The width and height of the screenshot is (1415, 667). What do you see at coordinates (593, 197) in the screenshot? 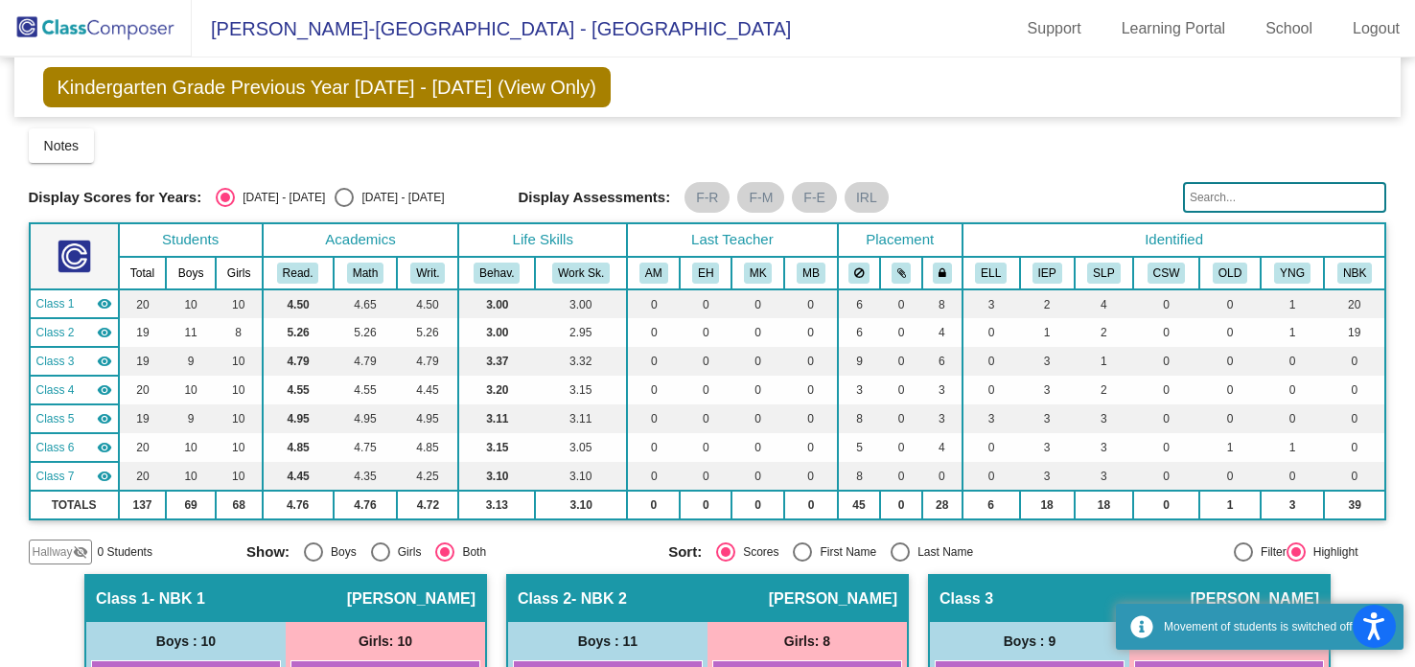
I see `span: Display Assessments:` at bounding box center [593, 197].